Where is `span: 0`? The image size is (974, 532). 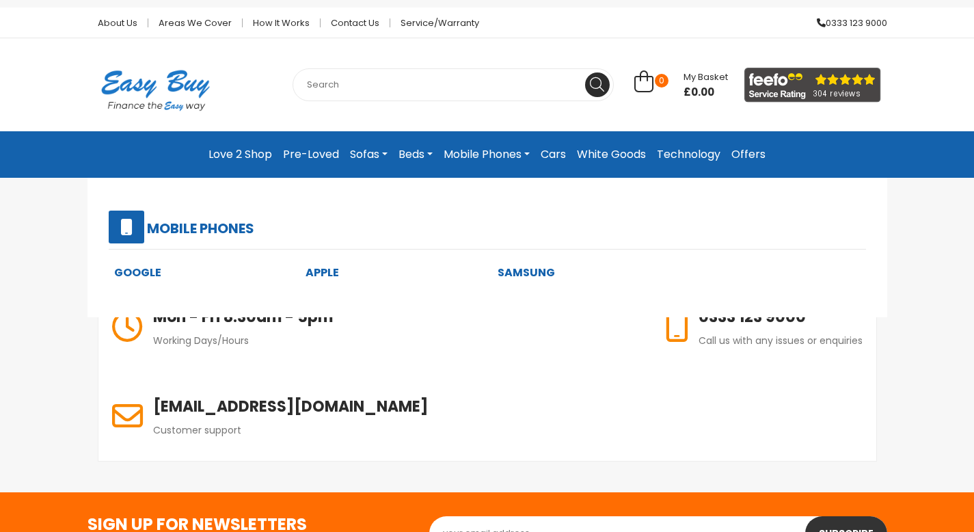 span: 0 is located at coordinates (662, 81).